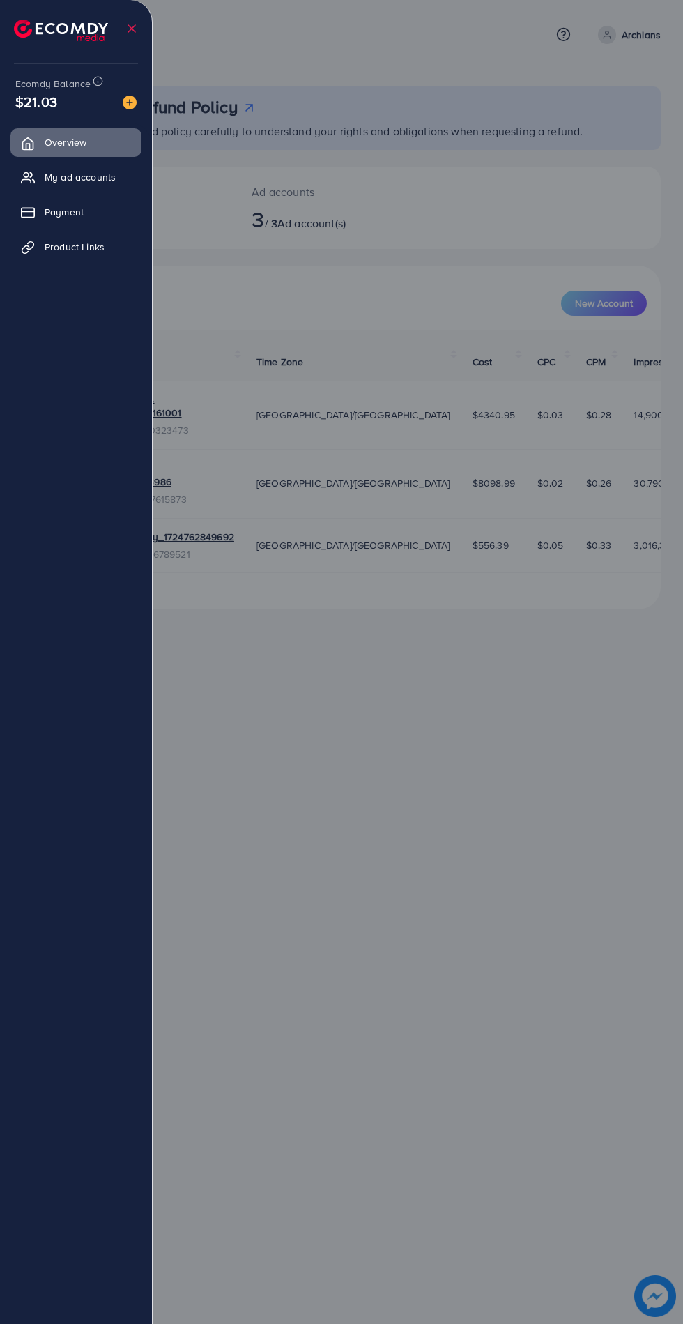 The image size is (683, 1324). What do you see at coordinates (75, 247) in the screenshot?
I see `span: Product Links` at bounding box center [75, 247].